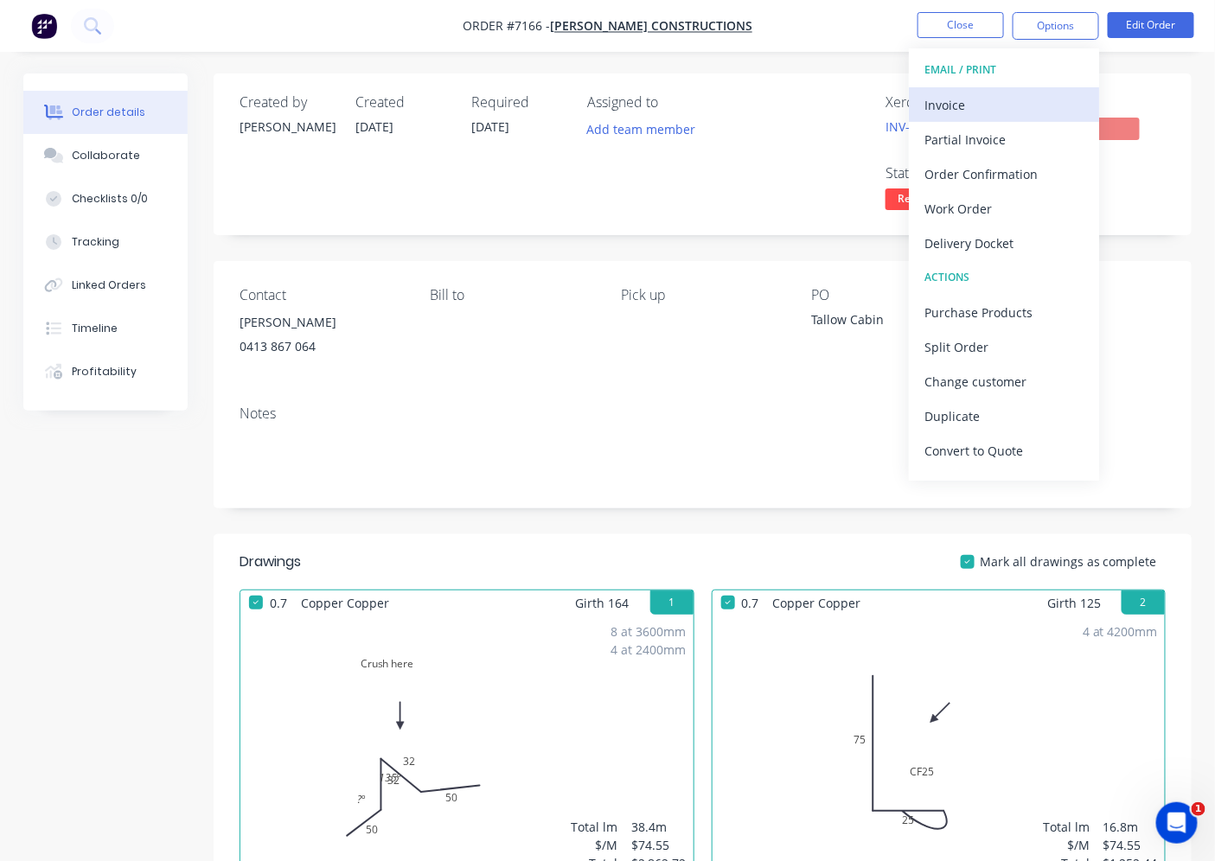  I want to click on span: Ready for Pick ..., so click(937, 199).